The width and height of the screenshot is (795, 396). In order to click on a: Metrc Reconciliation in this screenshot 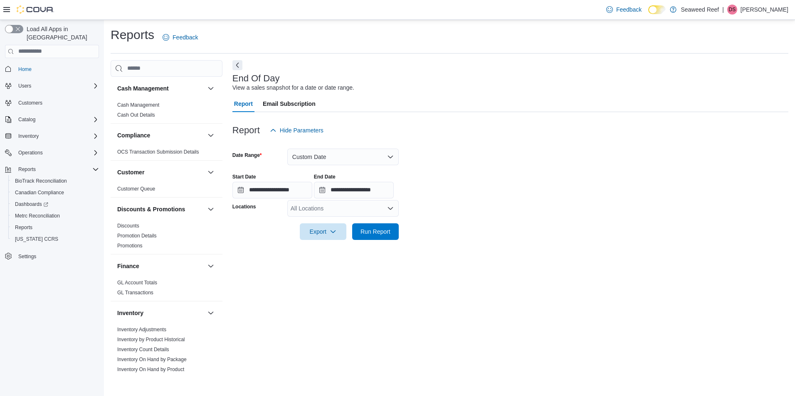, I will do `click(37, 216)`.